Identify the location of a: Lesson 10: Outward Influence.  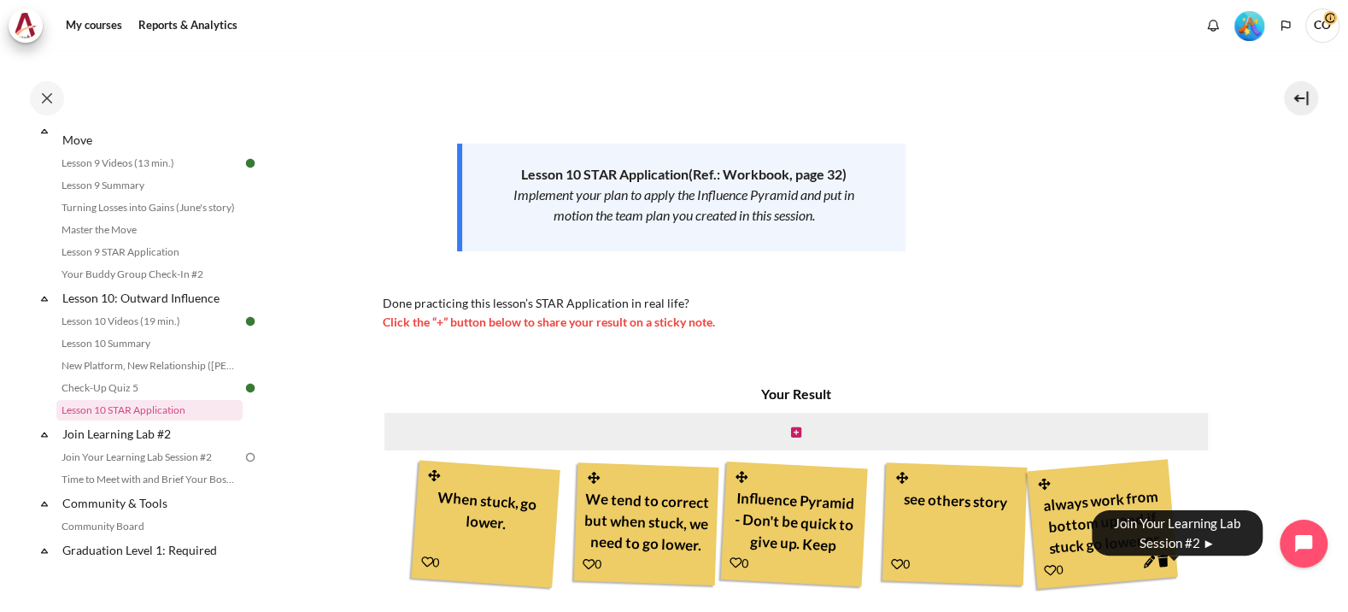
(151, 297).